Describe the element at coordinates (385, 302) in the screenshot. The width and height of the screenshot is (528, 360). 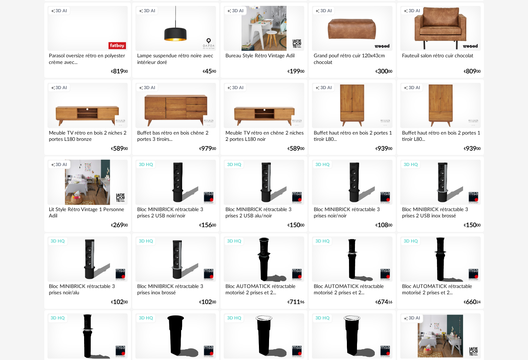
I see `div: € 16` at that location.